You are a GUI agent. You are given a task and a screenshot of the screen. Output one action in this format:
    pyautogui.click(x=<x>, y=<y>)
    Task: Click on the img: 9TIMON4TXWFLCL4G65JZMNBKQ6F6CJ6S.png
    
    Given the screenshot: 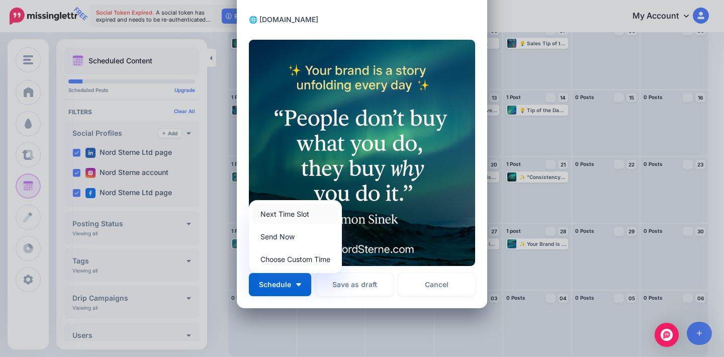 What is the action you would take?
    pyautogui.click(x=362, y=153)
    